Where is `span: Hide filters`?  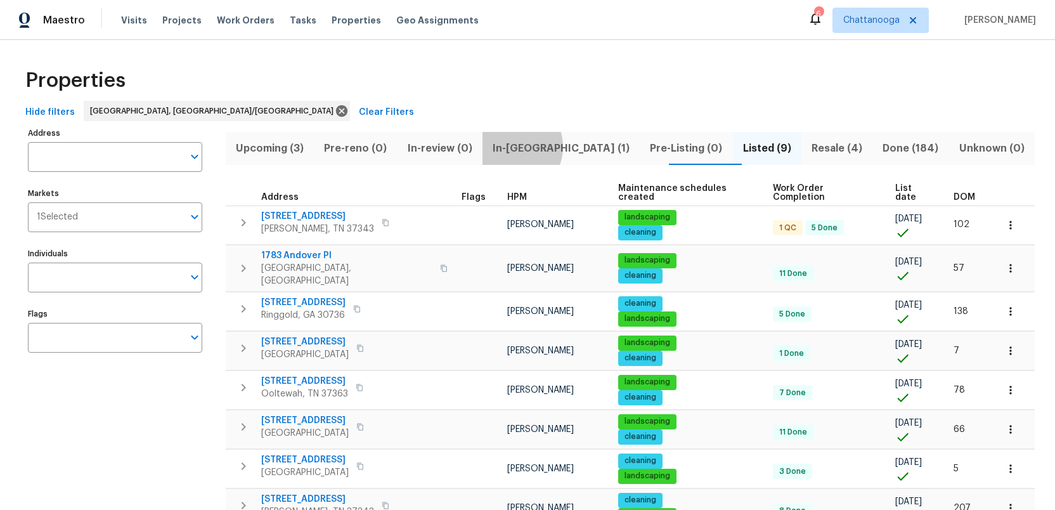
span: Hide filters is located at coordinates (50, 112).